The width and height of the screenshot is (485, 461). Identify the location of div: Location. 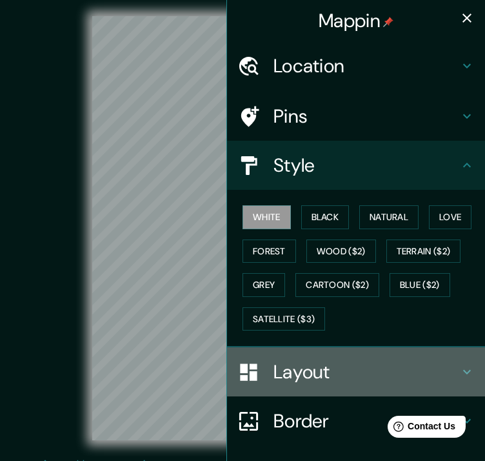
(356, 66).